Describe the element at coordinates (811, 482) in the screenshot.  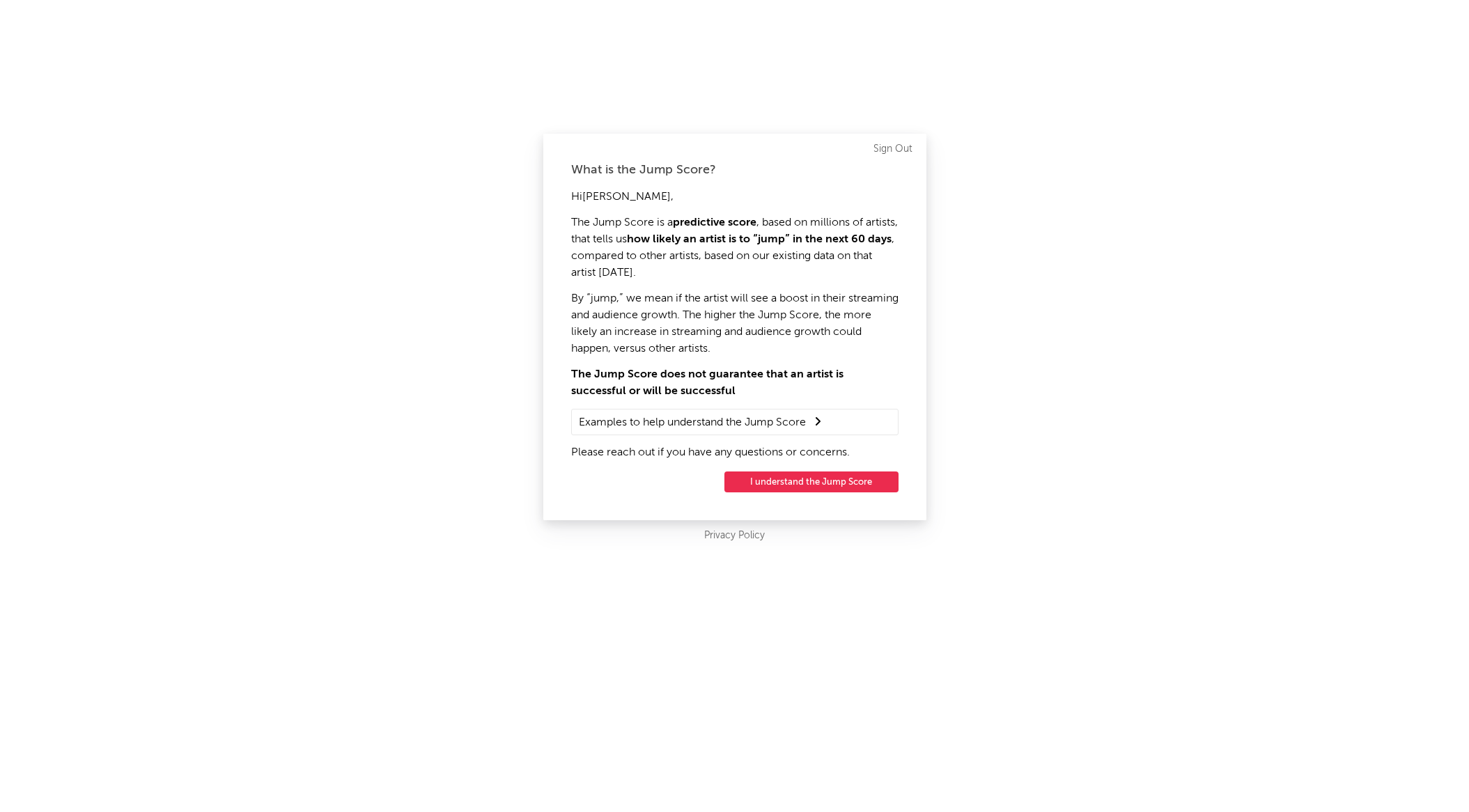
I see `button: I understand the Jump Score` at that location.